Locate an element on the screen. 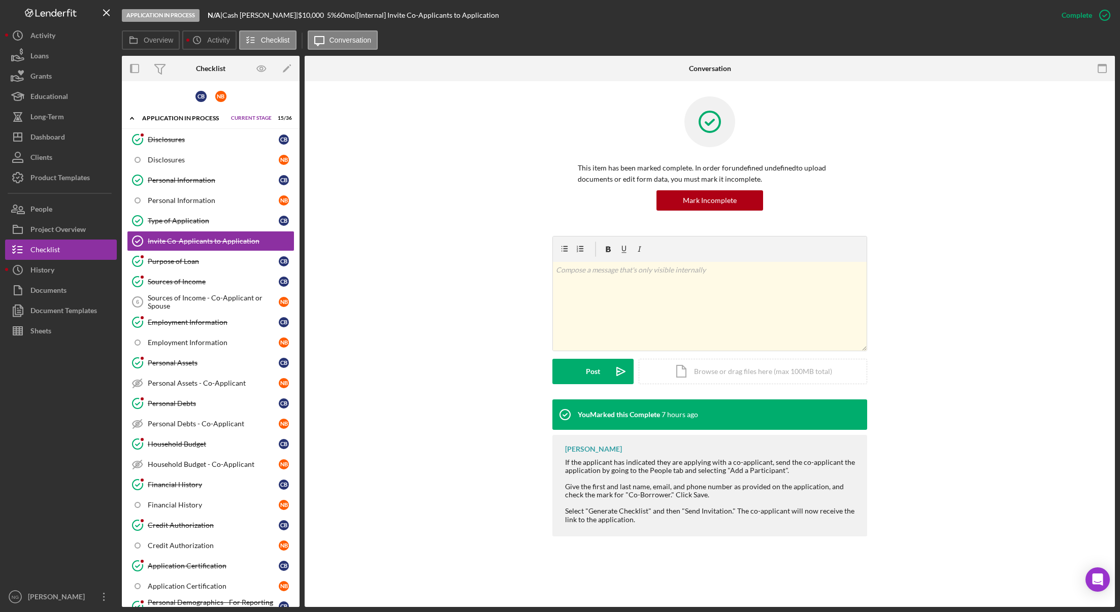  a: People is located at coordinates (61, 209).